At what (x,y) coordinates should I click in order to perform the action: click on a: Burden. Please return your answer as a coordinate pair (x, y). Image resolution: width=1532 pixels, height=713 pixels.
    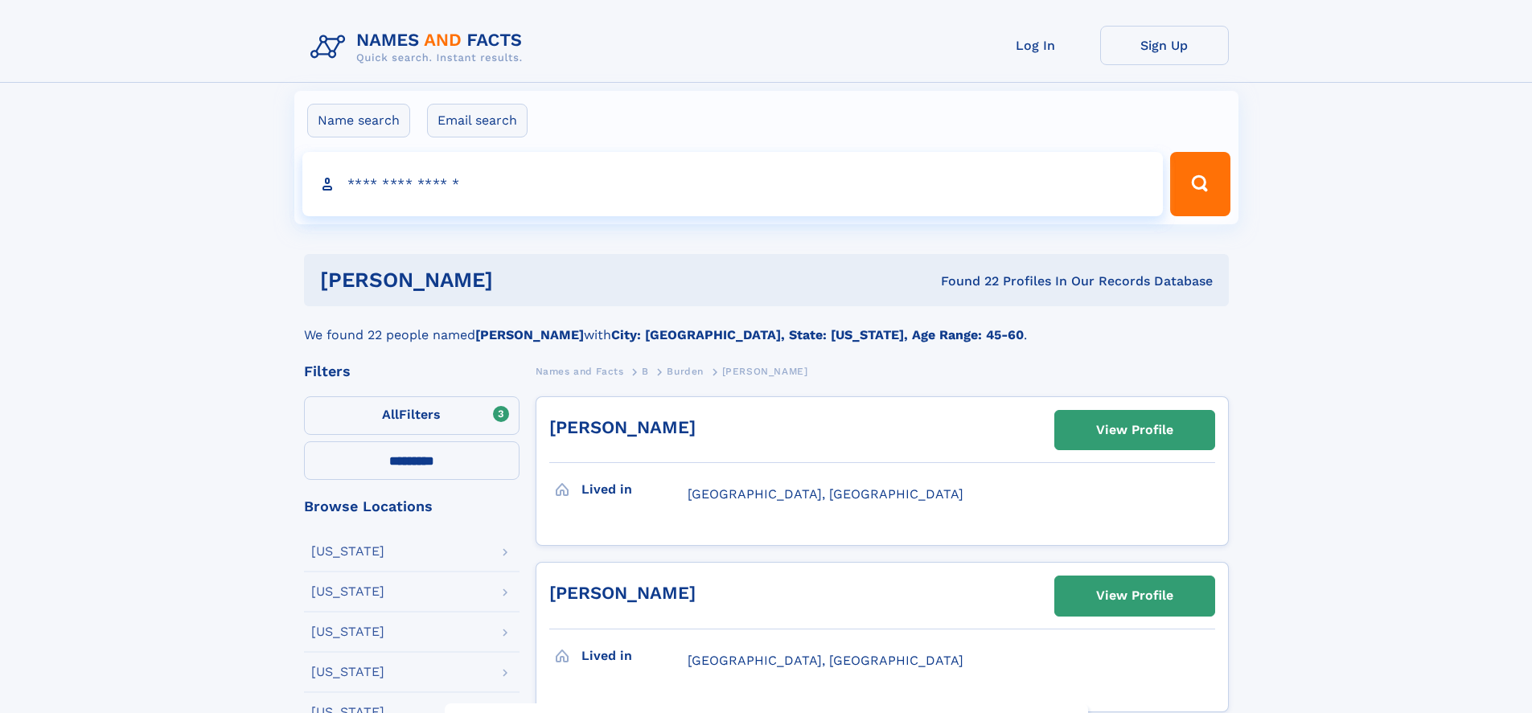
    Looking at the image, I should click on (685, 371).